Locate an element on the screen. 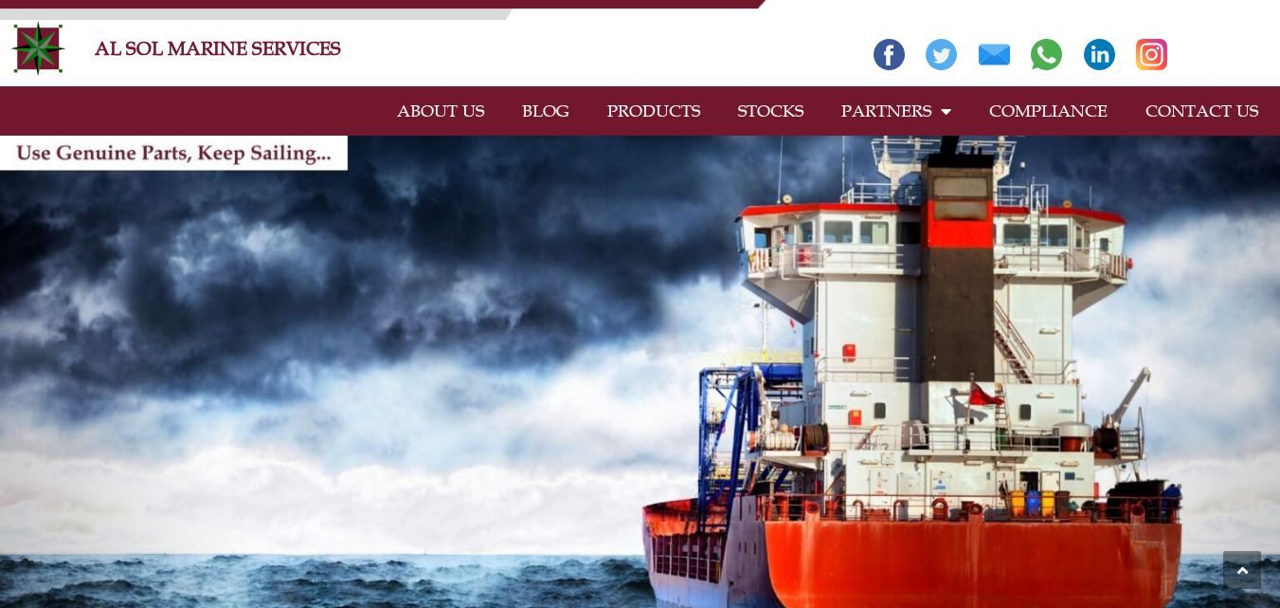 The height and width of the screenshot is (608, 1280). a: PRODUCTS is located at coordinates (654, 111).